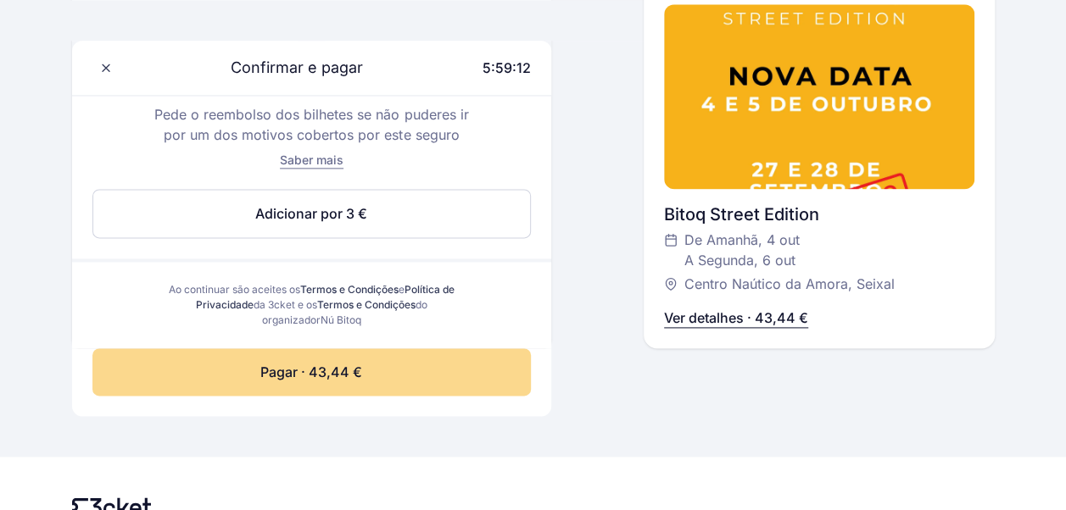 The height and width of the screenshot is (510, 1066). I want to click on p: Pede o reembolso dos bilhetes se não puderes ir por um dos motivos cobertos por este seguro, so click(311, 125).